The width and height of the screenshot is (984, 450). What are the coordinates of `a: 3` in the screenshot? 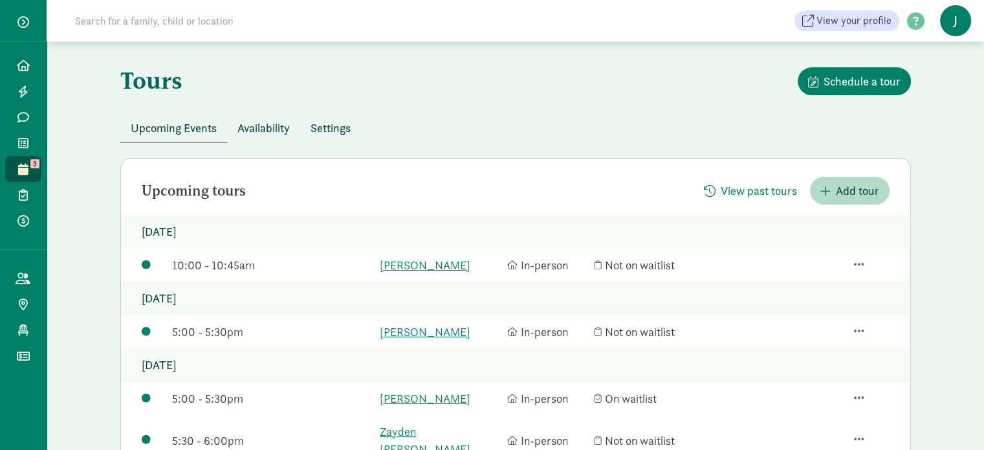 It's located at (23, 169).